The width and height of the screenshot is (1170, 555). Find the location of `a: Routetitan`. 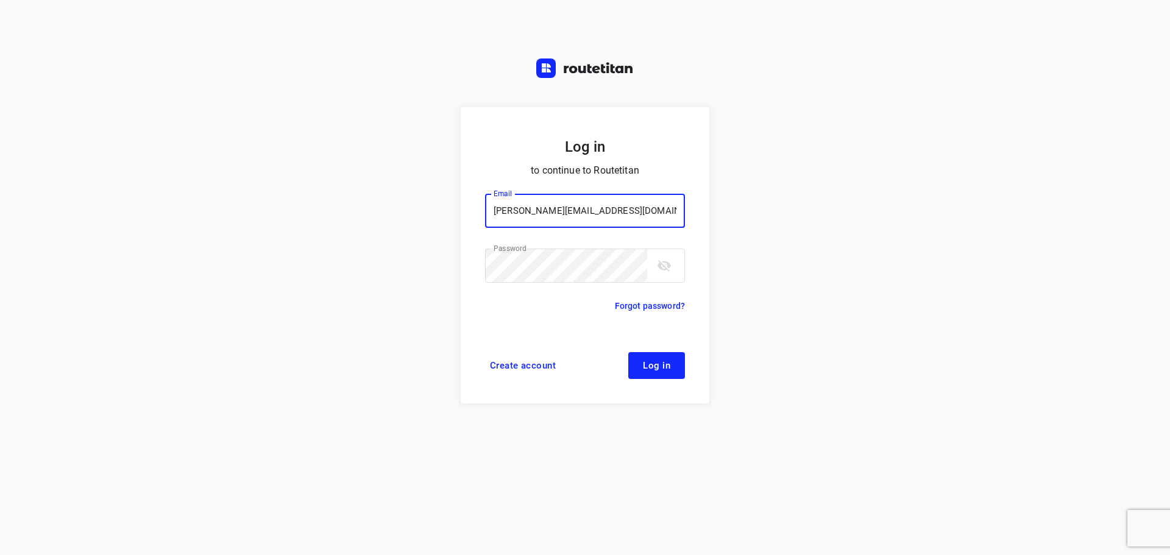

a: Routetitan is located at coordinates (585, 69).